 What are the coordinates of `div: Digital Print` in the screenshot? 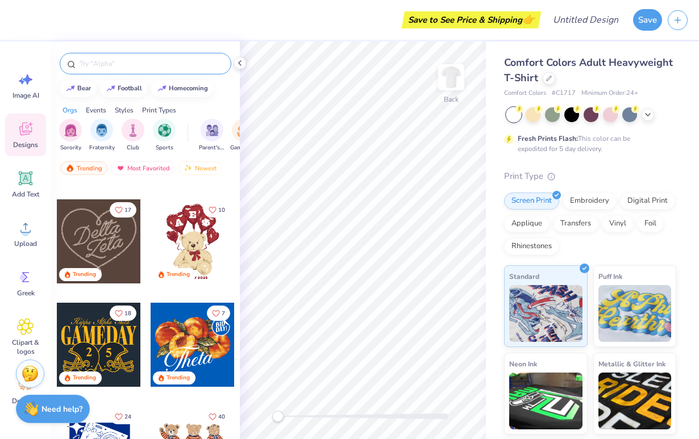 It's located at (647, 201).